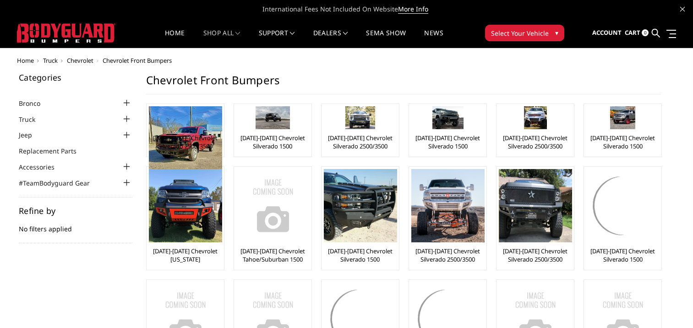  Describe the element at coordinates (277, 38) in the screenshot. I see `a: Support` at that location.